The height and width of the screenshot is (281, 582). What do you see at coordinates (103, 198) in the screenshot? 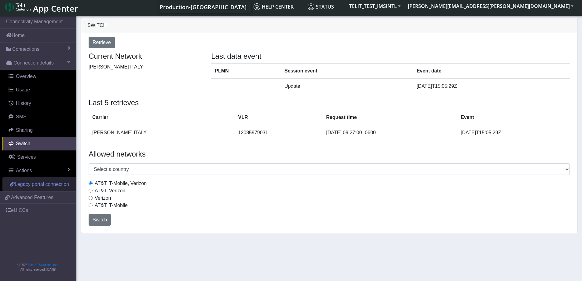
I see `label: Verizon` at bounding box center [103, 198].